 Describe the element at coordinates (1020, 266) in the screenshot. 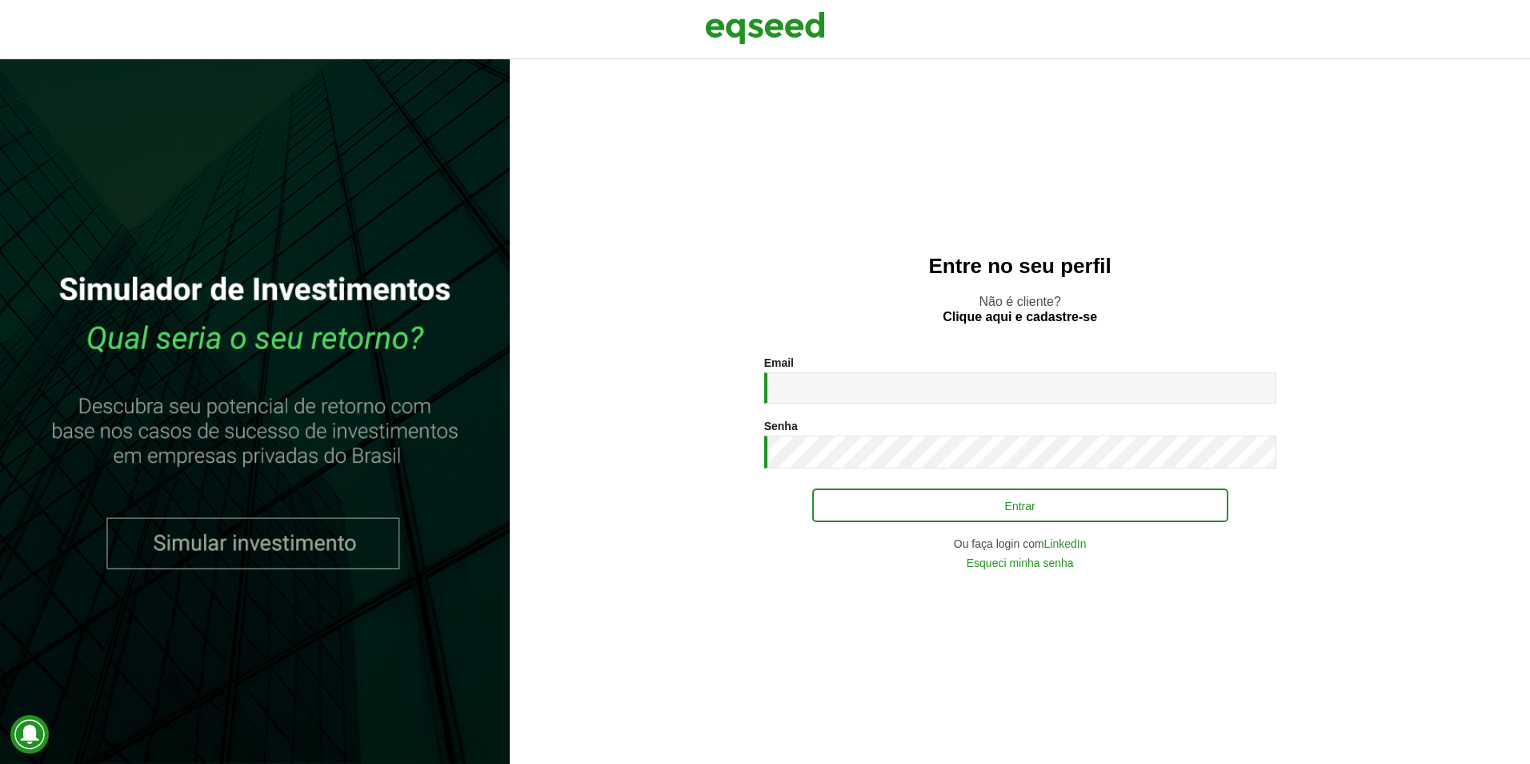

I see `h2: Entre no seu perfil` at that location.